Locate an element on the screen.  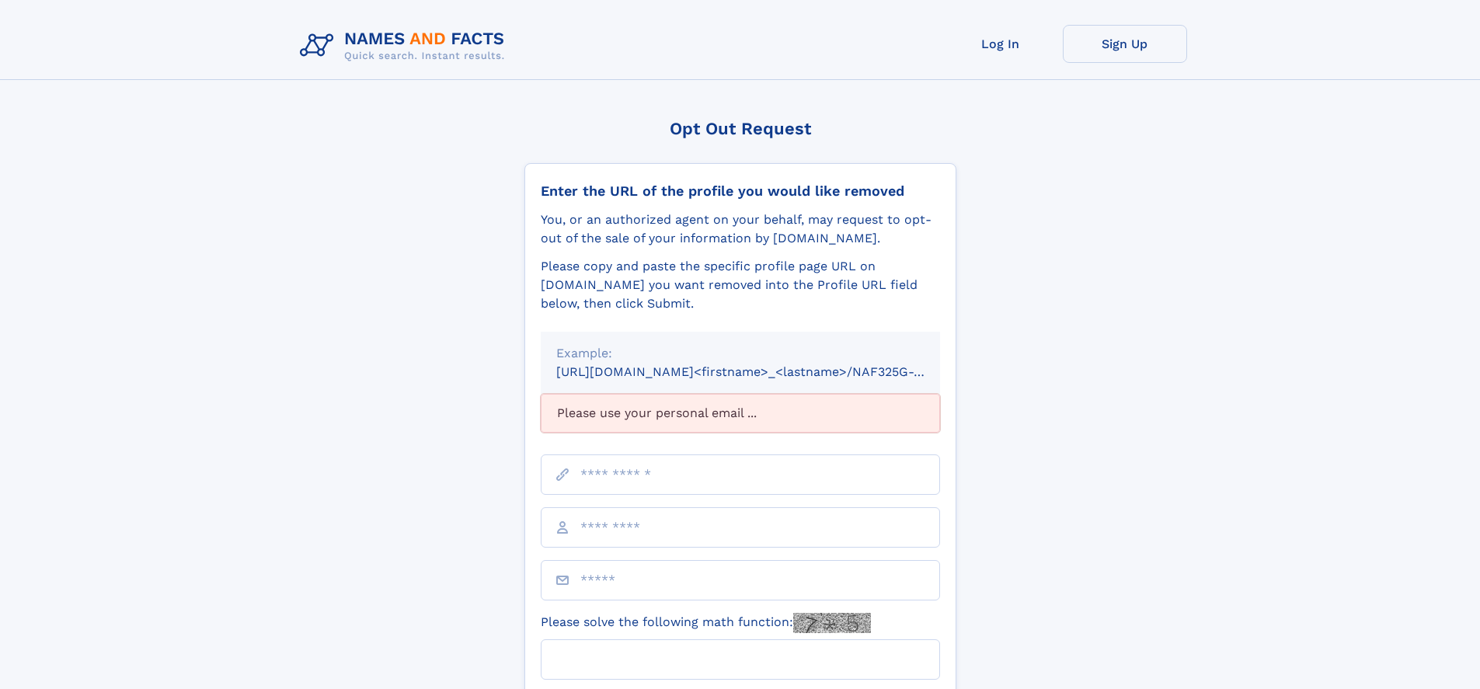
a: Log In is located at coordinates (1001, 44).